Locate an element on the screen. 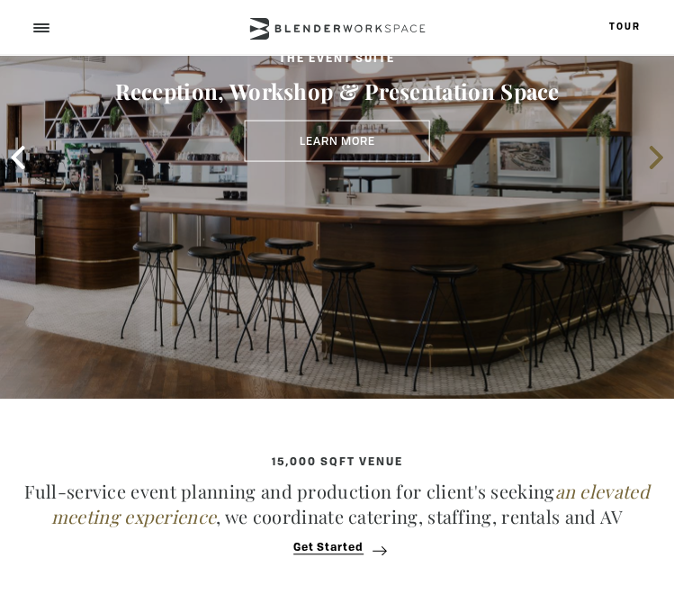  h2: The Event Suite is located at coordinates (337, 59).